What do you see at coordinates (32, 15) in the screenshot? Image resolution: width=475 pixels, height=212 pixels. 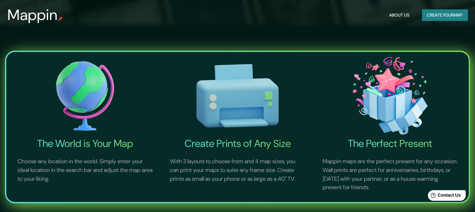 I see `h3: Mappin` at bounding box center [32, 15].